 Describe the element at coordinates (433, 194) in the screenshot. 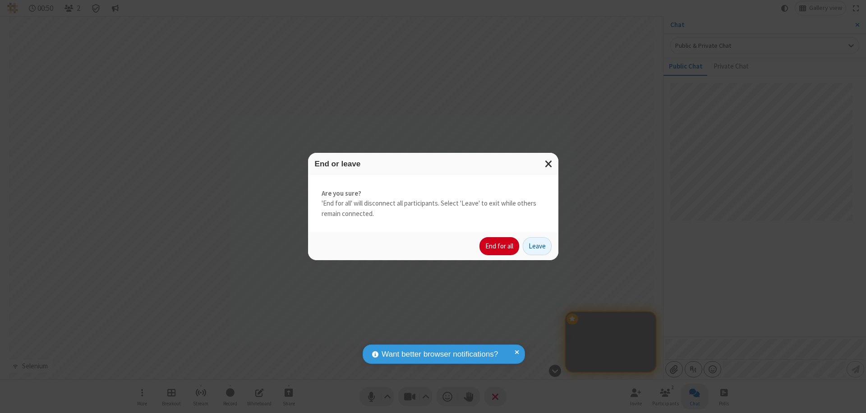

I see `strong: Are you sure?` at that location.